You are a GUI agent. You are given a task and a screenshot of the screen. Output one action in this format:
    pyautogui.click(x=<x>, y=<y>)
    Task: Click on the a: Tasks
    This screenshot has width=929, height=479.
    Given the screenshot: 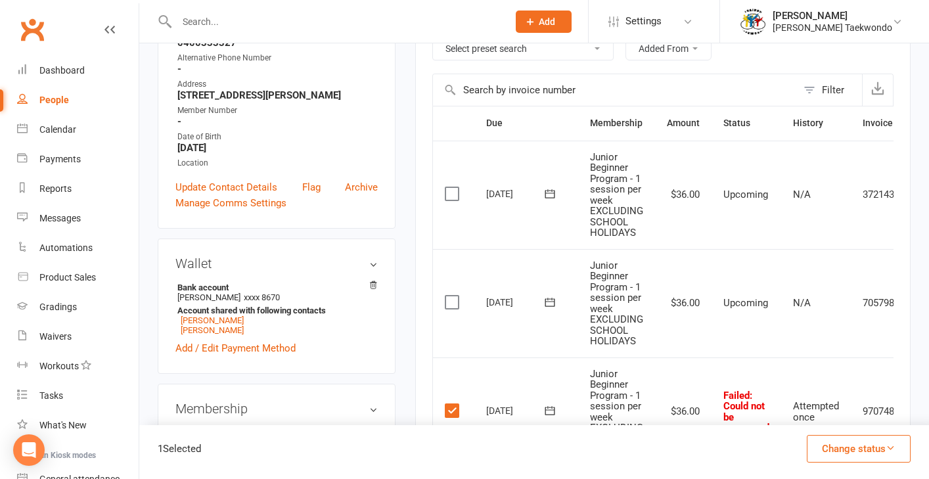 What is the action you would take?
    pyautogui.click(x=78, y=396)
    